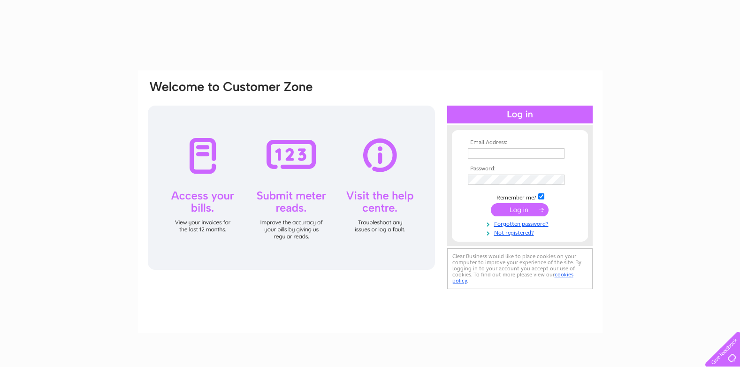 This screenshot has height=367, width=740. I want to click on th: Password:, so click(520, 169).